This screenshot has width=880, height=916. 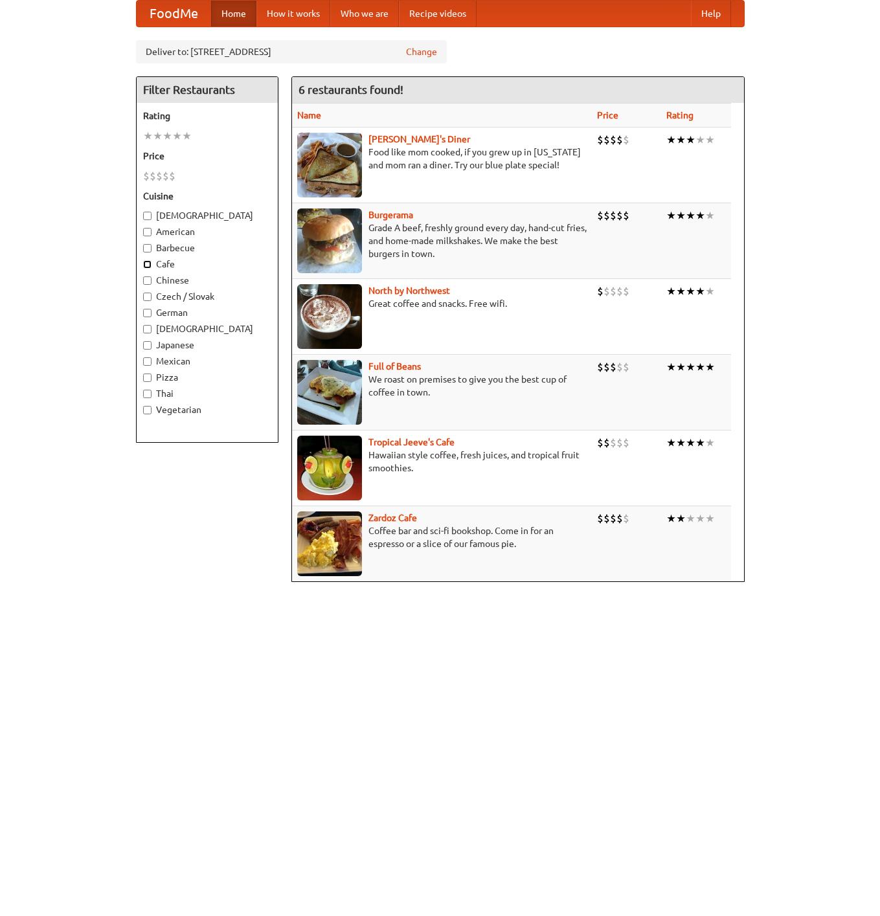 I want to click on input: Japanese, so click(x=147, y=345).